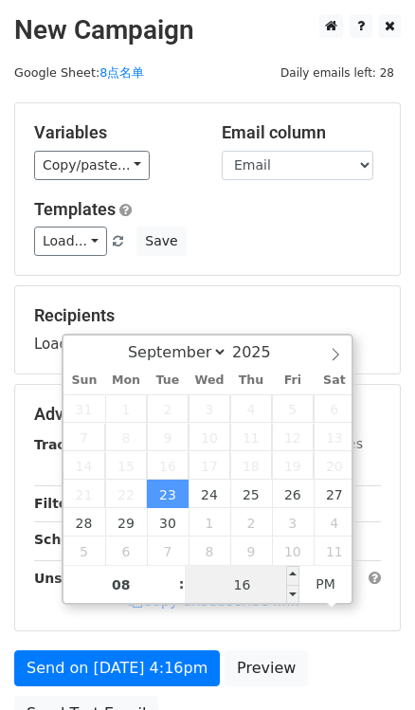 The height and width of the screenshot is (710, 415). I want to click on span: October 7, 2025, so click(168, 551).